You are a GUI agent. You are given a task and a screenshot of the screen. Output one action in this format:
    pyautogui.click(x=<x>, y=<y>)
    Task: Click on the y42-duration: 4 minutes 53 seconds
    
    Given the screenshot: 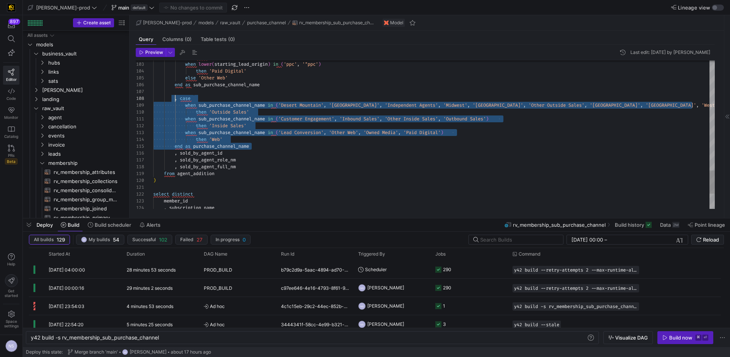 What is the action you would take?
    pyautogui.click(x=150, y=306)
    